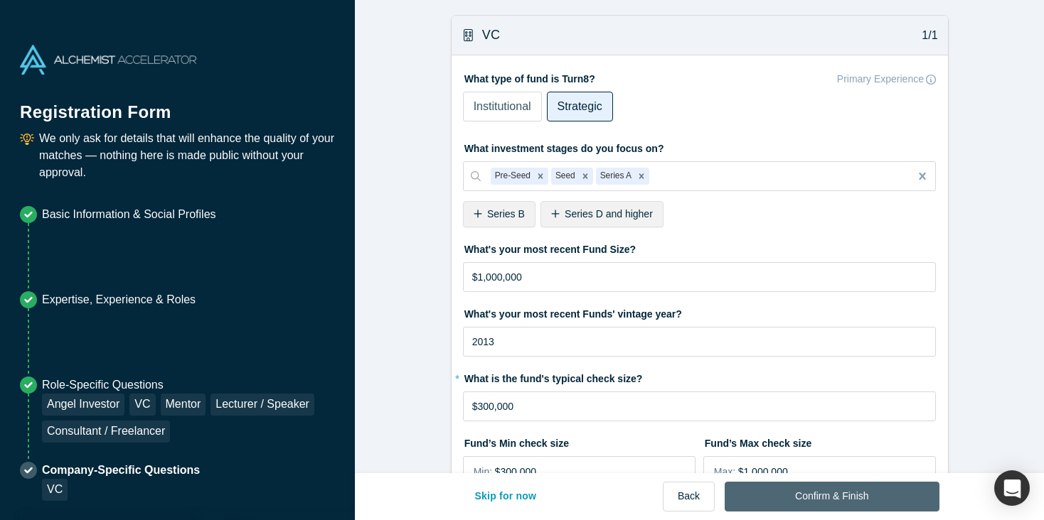 This screenshot has width=1044, height=520. I want to click on p: 1/1, so click(926, 36).